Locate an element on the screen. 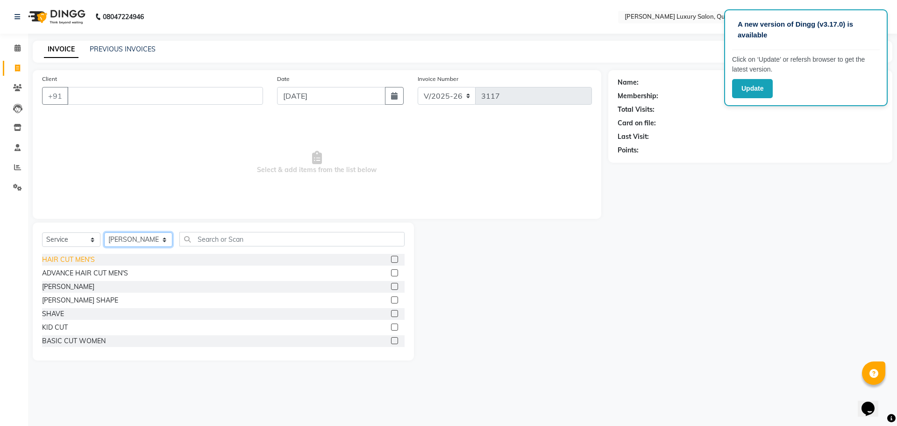  label: Date is located at coordinates (283, 79).